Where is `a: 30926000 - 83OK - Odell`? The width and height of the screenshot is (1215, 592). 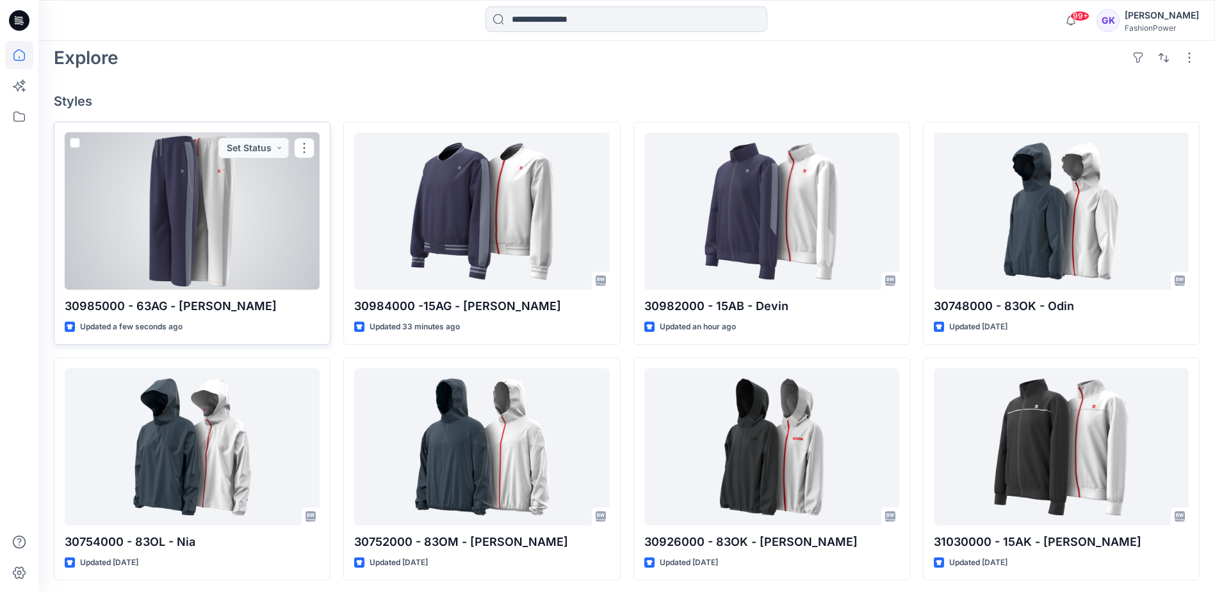 a: 30926000 - 83OK - Odell is located at coordinates (772, 446).